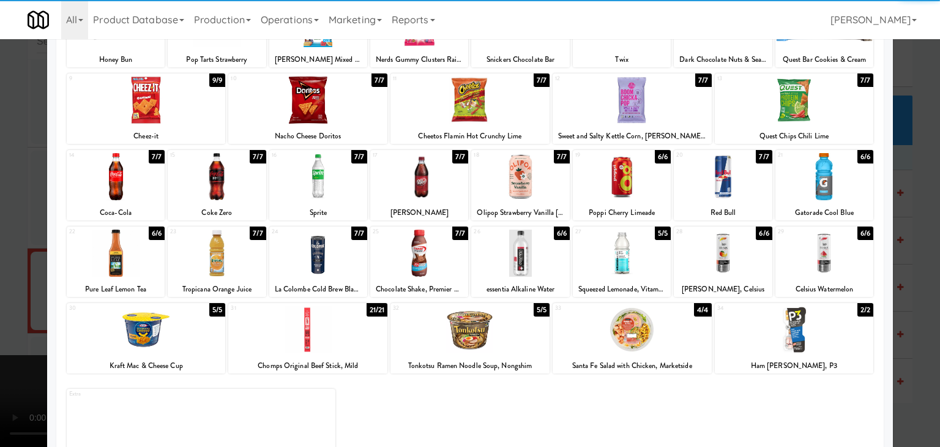 The height and width of the screenshot is (447, 940). What do you see at coordinates (470, 365) in the screenshot?
I see `div: Tonkotsu Ramen Noodle Soup, Nongshim` at bounding box center [470, 365].